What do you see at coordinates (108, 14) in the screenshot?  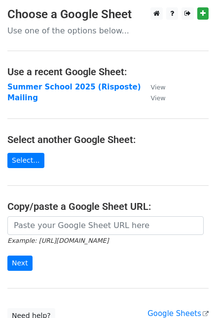 I see `h3: Choose a Google Sheet` at bounding box center [108, 14].